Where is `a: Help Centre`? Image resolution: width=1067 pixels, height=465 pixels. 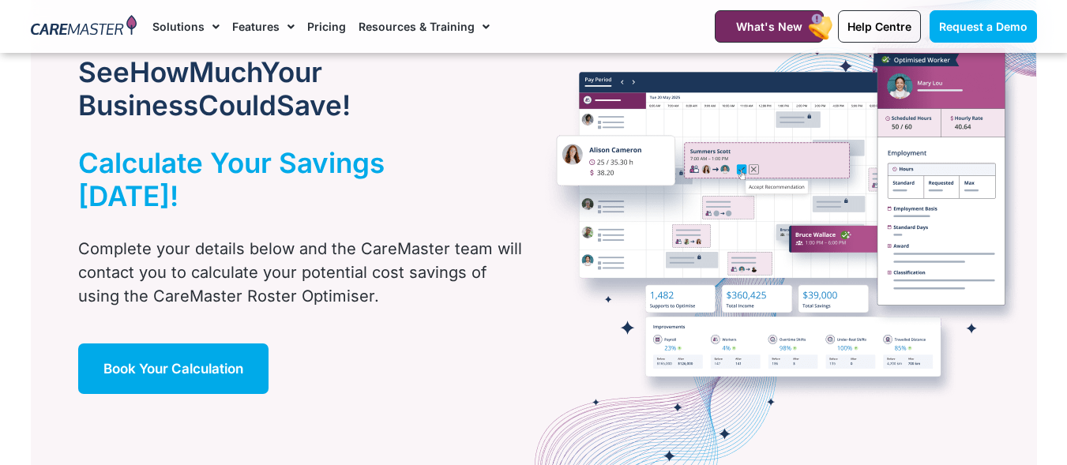 a: Help Centre is located at coordinates (879, 26).